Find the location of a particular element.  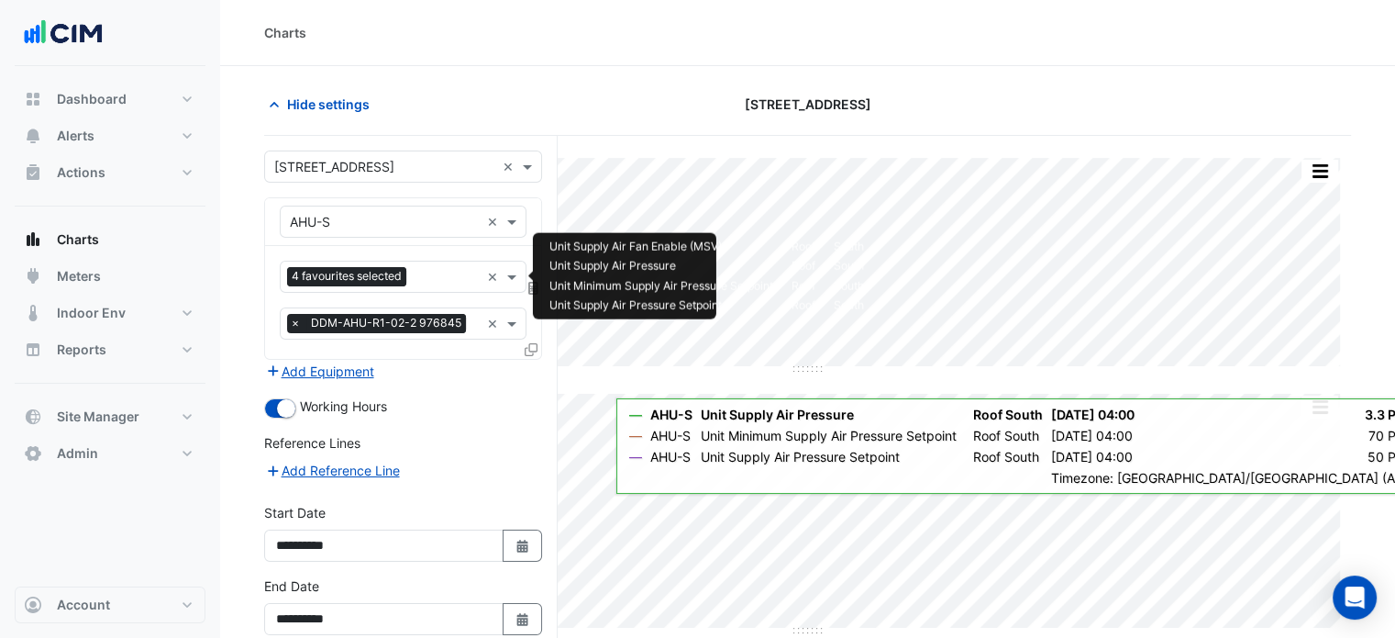

div: Open Intercom Messenger is located at coordinates (1355, 597).